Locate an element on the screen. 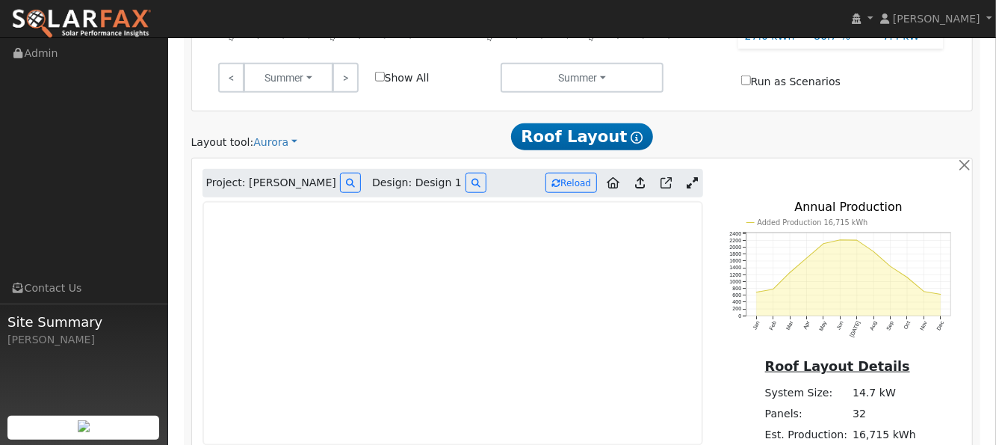 Image resolution: width=996 pixels, height=445 pixels. input: Show All is located at coordinates (380, 76).